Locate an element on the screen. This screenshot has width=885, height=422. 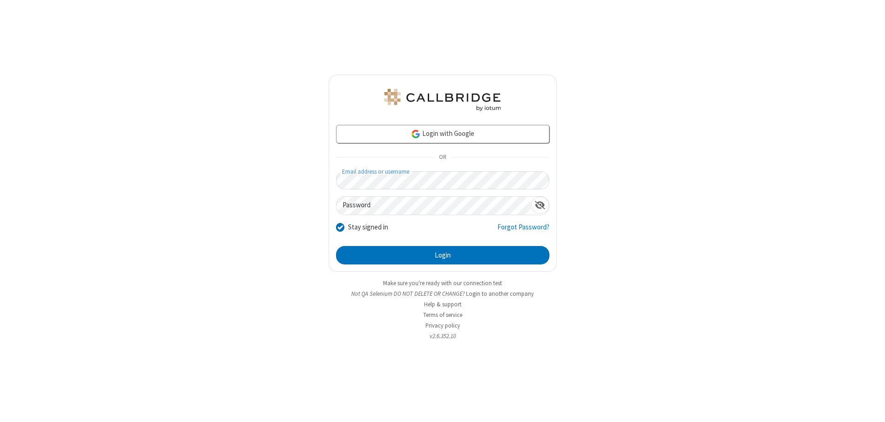
a: Terms of service is located at coordinates (443, 315).